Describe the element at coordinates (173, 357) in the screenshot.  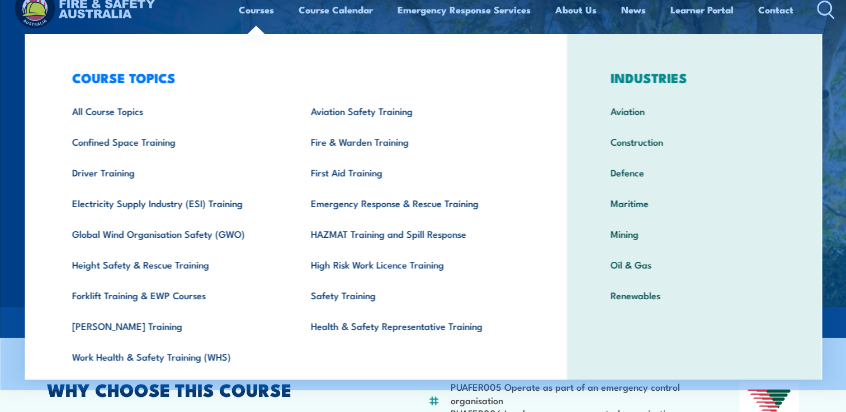
I see `a: Work Health & Safety Training (WHS)` at that location.